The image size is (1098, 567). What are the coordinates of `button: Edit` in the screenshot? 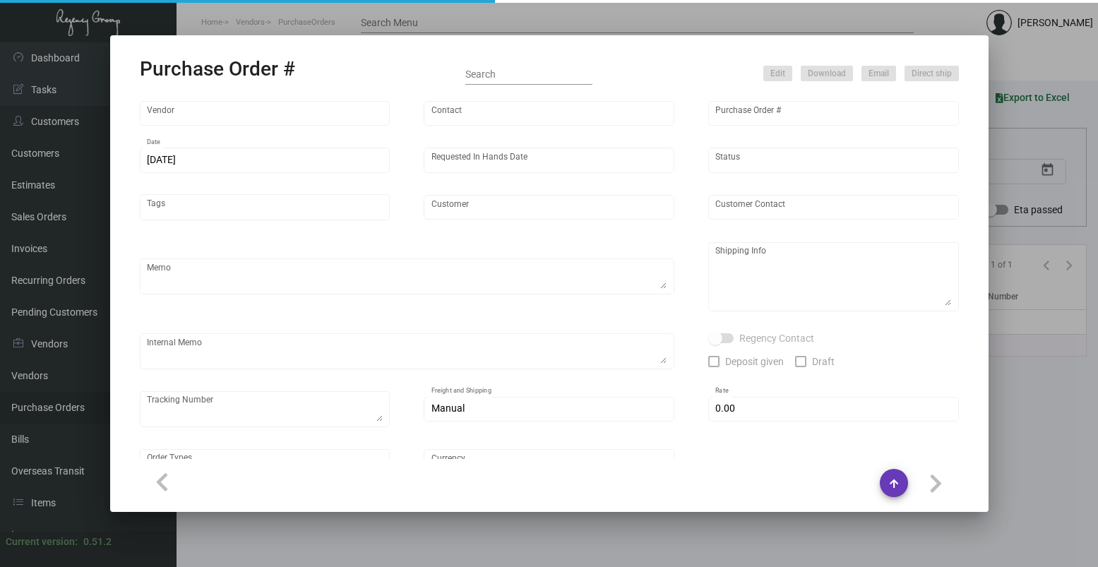 It's located at (778, 73).